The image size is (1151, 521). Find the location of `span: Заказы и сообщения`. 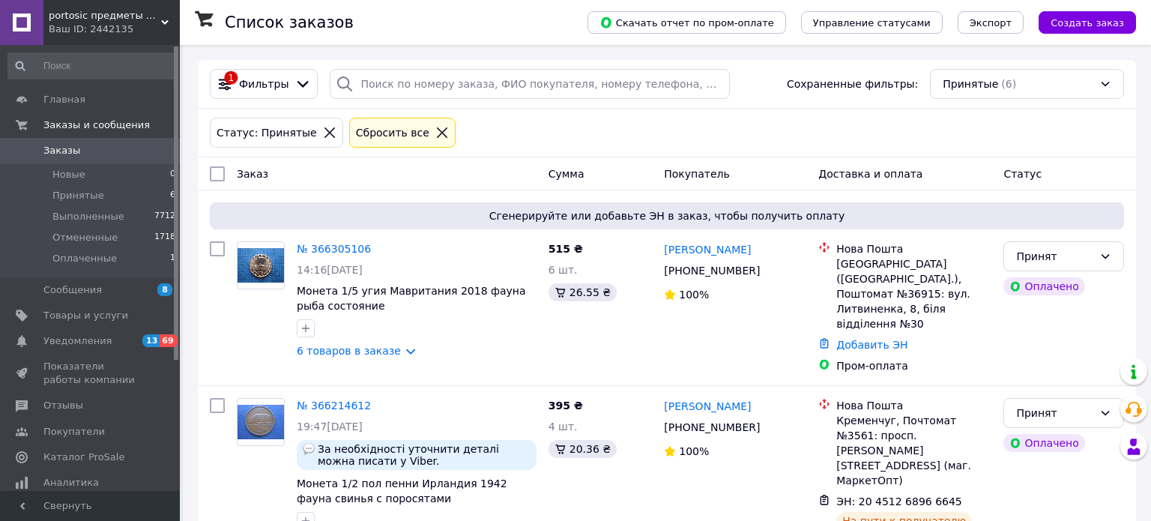

span: Заказы и сообщения is located at coordinates (97, 125).